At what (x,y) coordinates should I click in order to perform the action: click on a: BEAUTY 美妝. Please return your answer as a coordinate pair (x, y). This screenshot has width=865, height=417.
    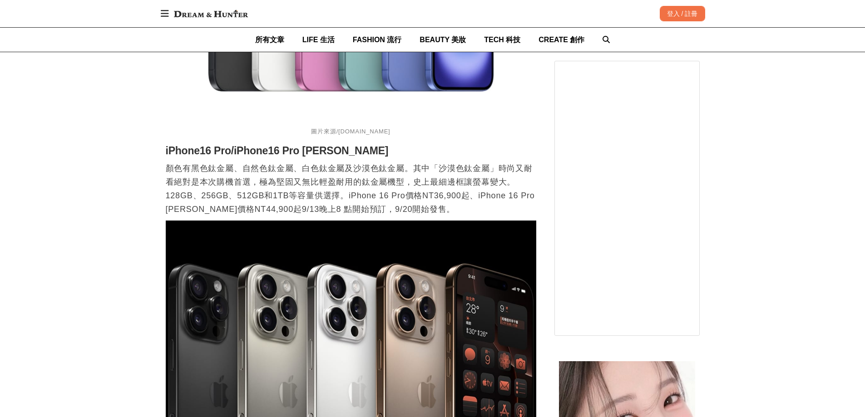
    Looking at the image, I should click on (443, 40).